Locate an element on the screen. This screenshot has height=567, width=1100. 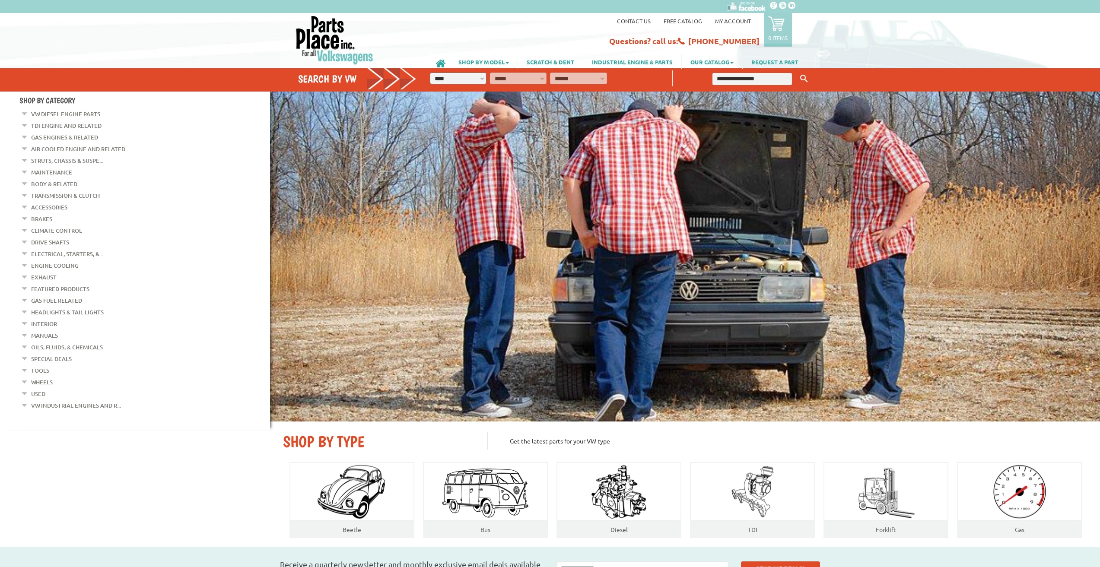
a: Transmission & Clutch is located at coordinates (65, 196).